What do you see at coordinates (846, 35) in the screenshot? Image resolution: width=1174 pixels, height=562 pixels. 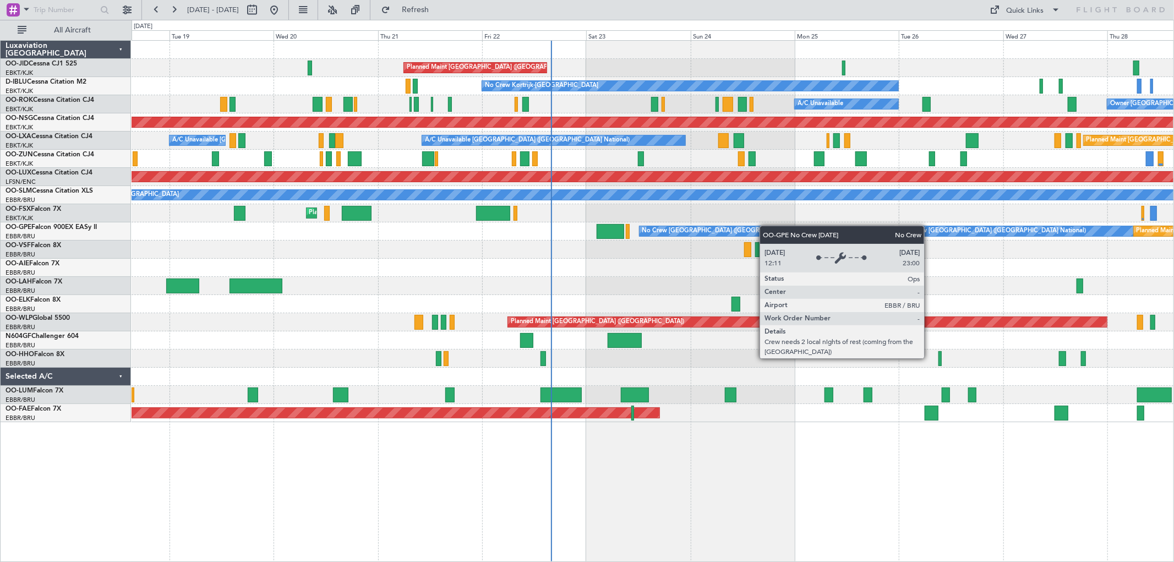 I see `div: Mon 25` at bounding box center [846, 35].